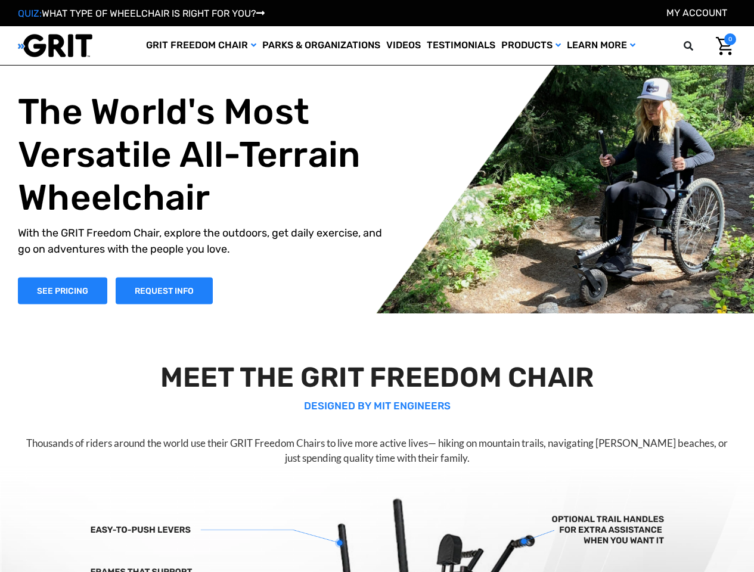 This screenshot has width=754, height=572. What do you see at coordinates (724, 46) in the screenshot?
I see `img: Cart` at bounding box center [724, 46].